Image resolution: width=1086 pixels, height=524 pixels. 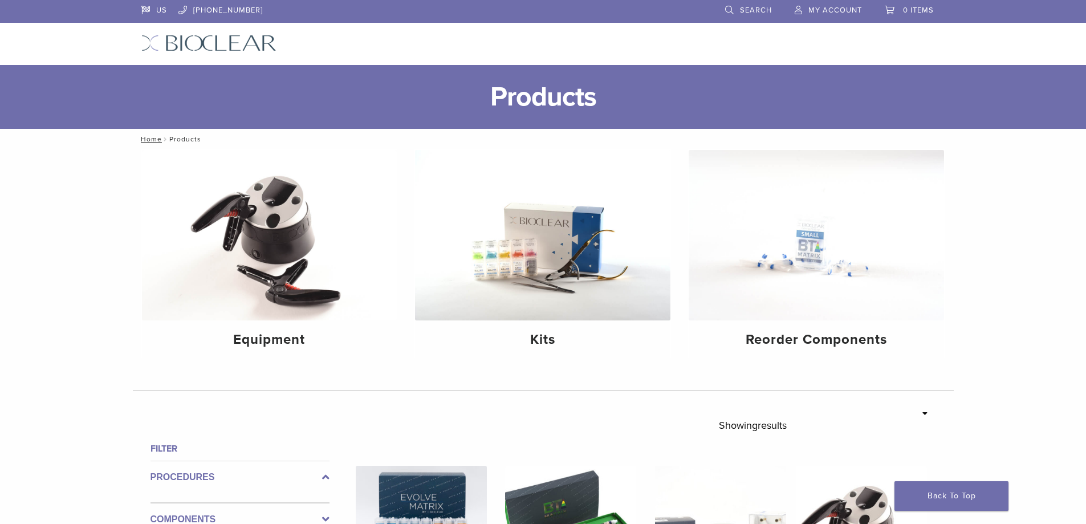 What do you see at coordinates (543, 340) in the screenshot?
I see `h4: Kits` at bounding box center [543, 340].